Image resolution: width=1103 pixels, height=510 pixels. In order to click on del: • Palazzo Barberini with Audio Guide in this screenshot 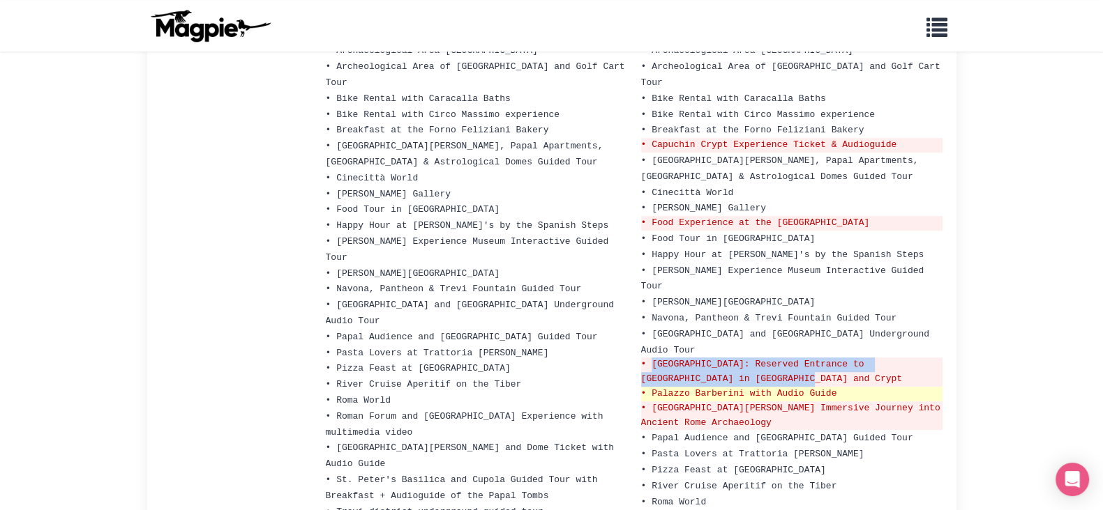, I will do `click(792, 394)`.